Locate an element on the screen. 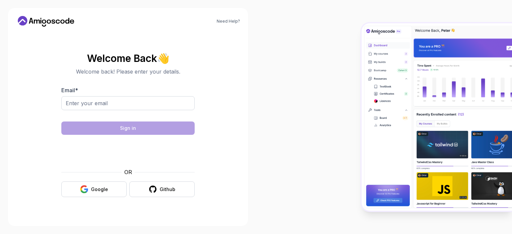 The image size is (512, 234). h2: Welcome Back is located at coordinates (128, 58).